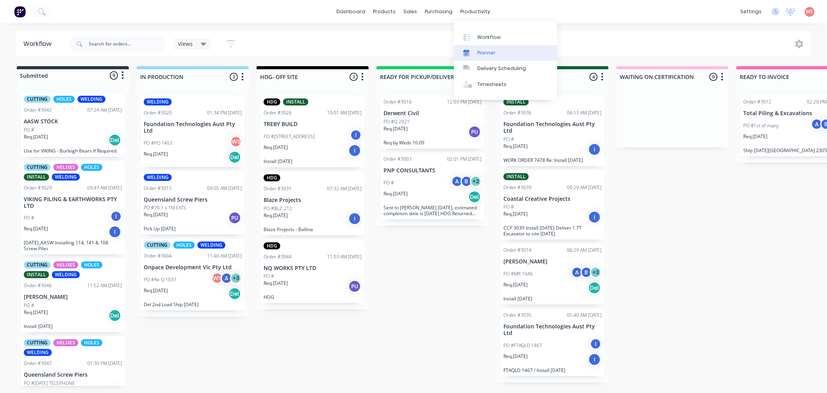  What do you see at coordinates (475, 12) in the screenshot?
I see `div: productivity` at bounding box center [475, 12].